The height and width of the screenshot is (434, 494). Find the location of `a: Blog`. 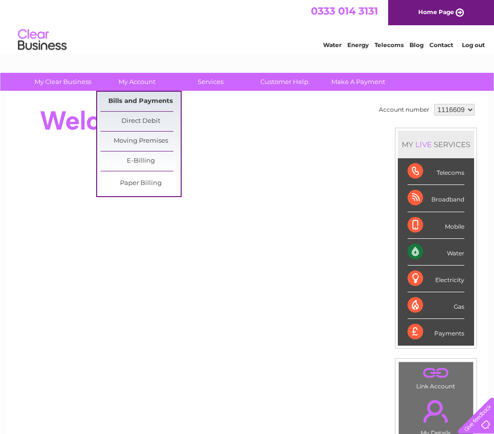

a: Blog is located at coordinates (416, 45).